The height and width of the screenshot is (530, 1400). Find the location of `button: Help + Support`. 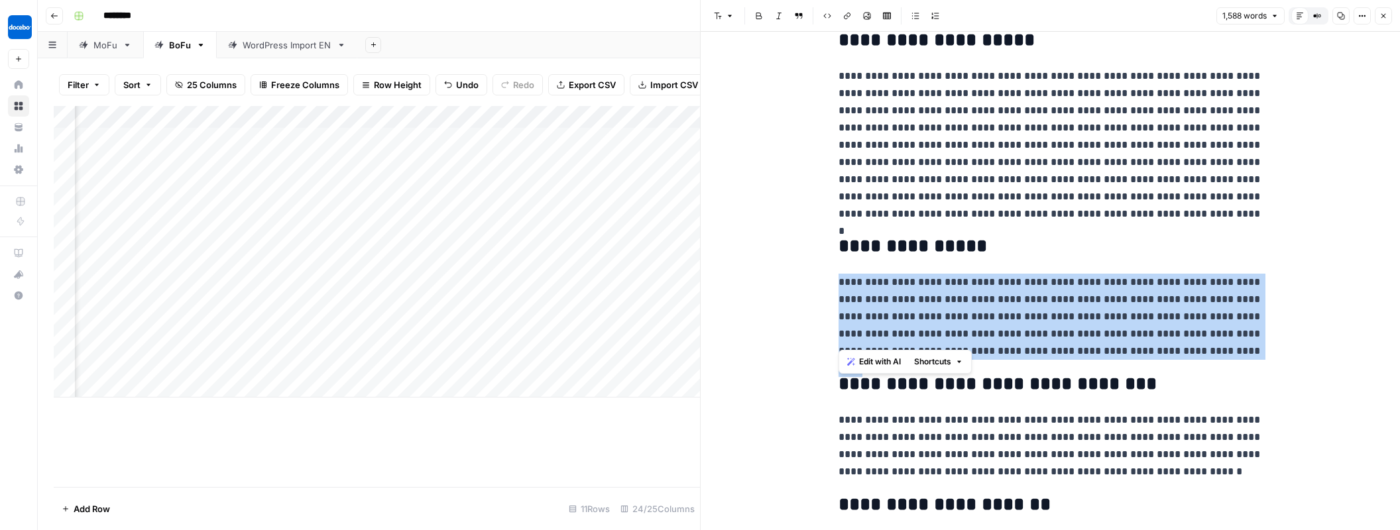

button: Help + Support is located at coordinates (19, 296).